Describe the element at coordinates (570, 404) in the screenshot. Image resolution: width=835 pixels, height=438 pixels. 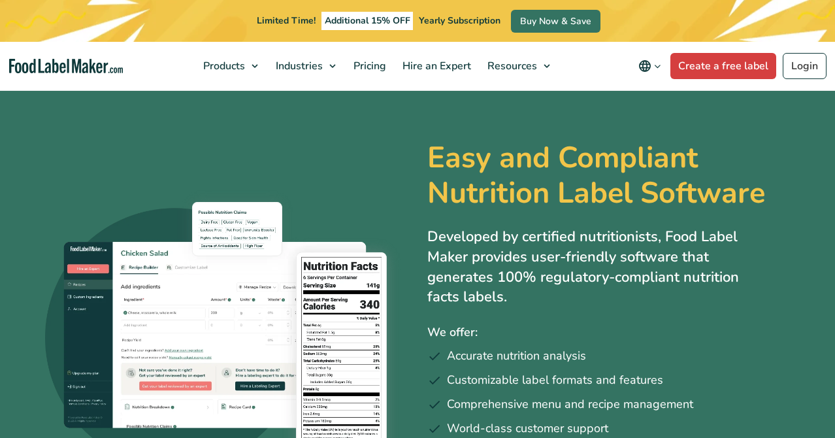
I see `span: Comprehensive menu and recipe management` at that location.